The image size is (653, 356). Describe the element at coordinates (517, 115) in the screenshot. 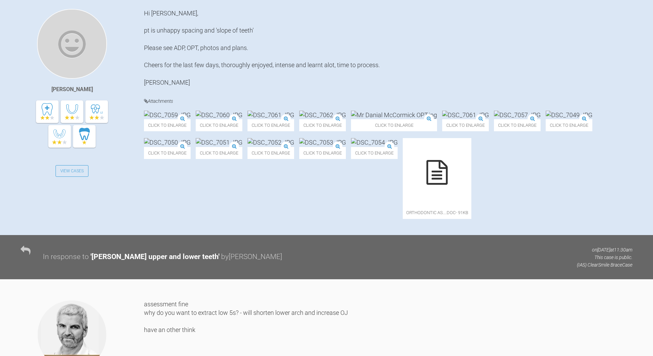

I see `img: DSC_7057.JPG` at that location.